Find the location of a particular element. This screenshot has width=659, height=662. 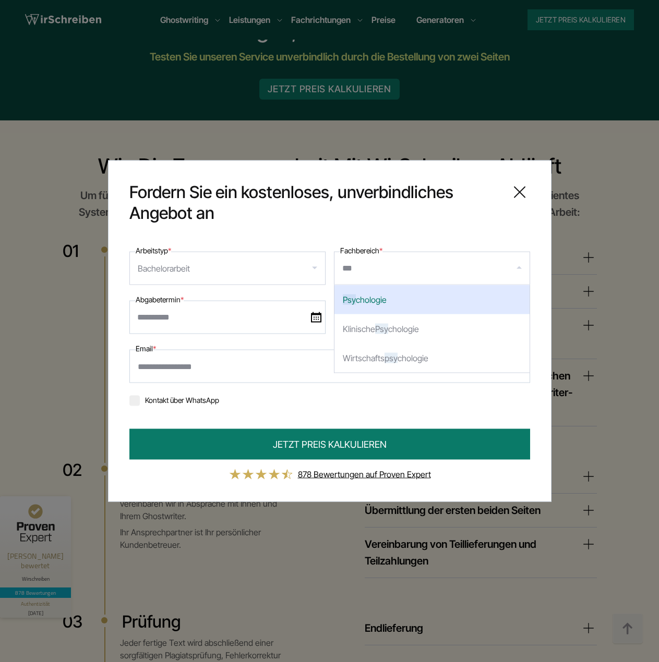

span: psy is located at coordinates (391, 358).